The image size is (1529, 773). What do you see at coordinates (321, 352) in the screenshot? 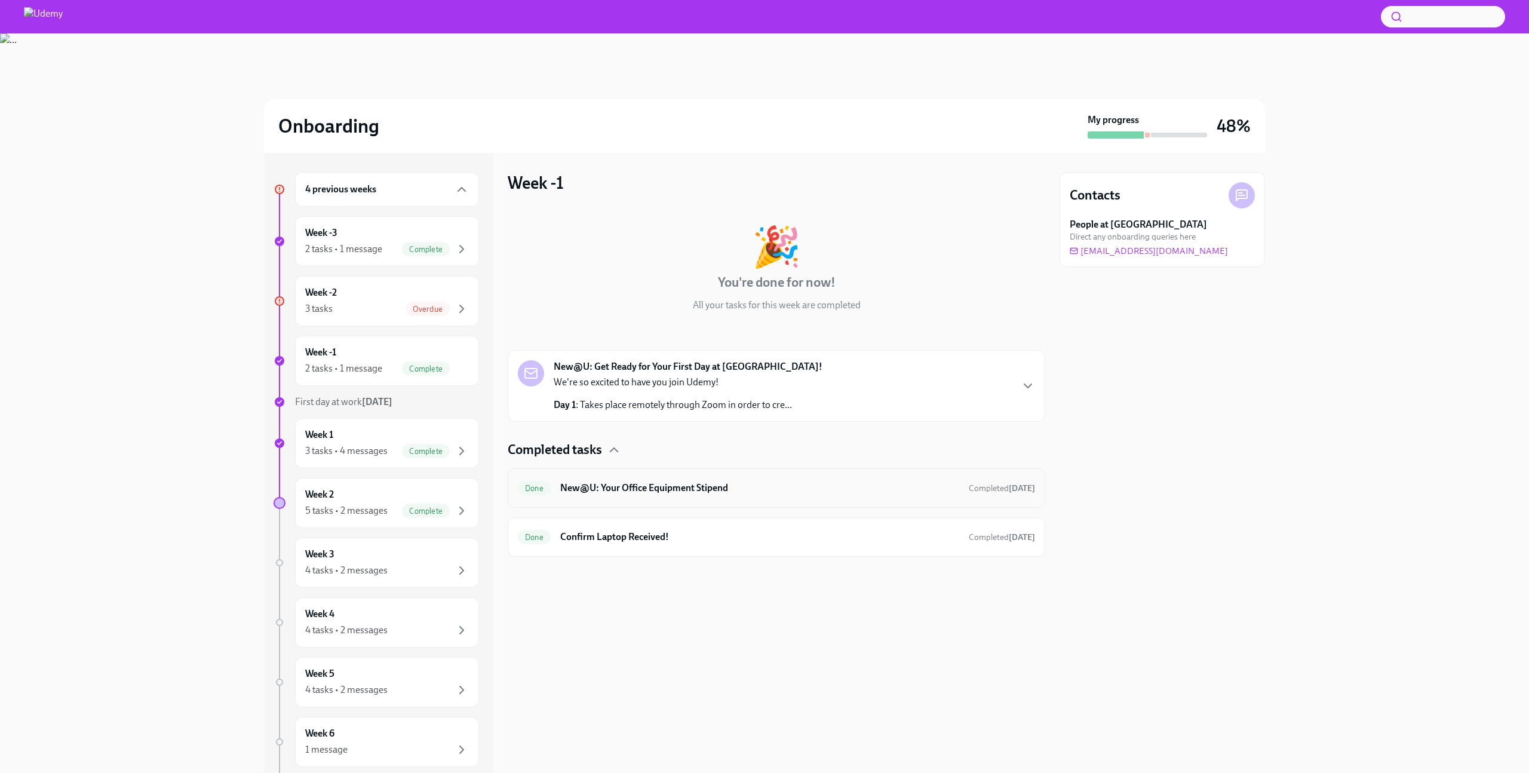
I see `h6: Week -1` at bounding box center [321, 352].